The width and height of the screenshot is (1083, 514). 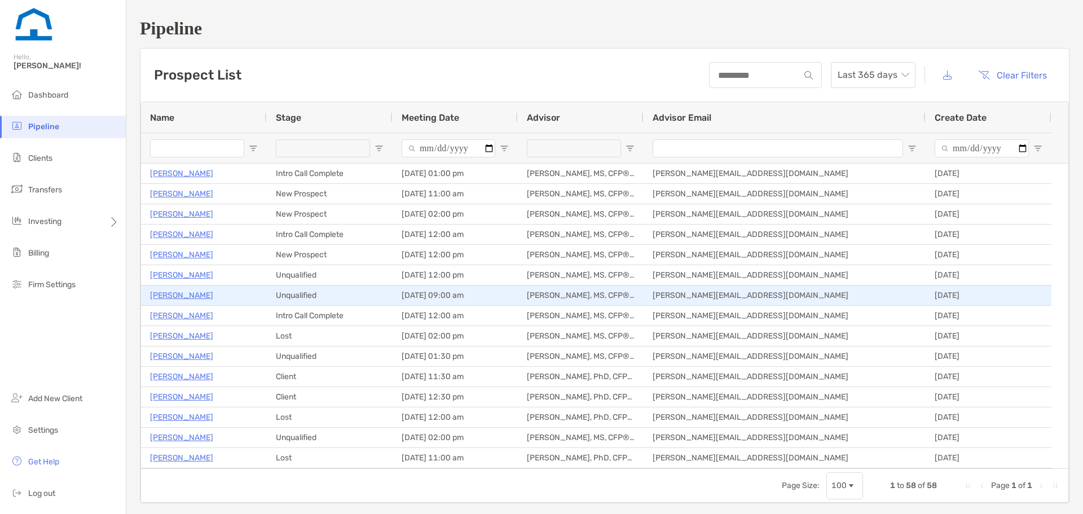 I want to click on div: Next Page, so click(x=1042, y=486).